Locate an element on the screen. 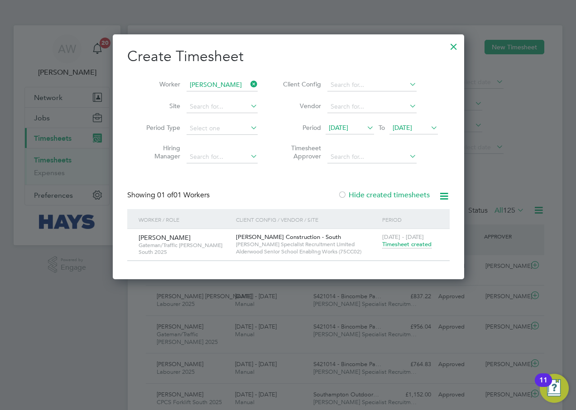 This screenshot has width=576, height=410. span: Alderwood Senior School Enabling Works (75CC02) is located at coordinates (307, 252).